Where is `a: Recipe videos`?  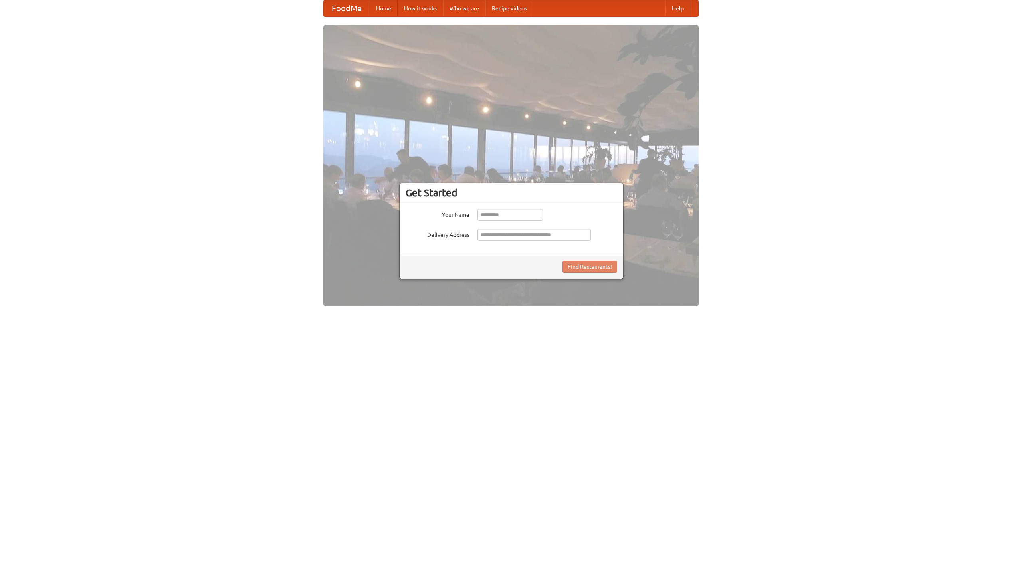
a: Recipe videos is located at coordinates (509, 8).